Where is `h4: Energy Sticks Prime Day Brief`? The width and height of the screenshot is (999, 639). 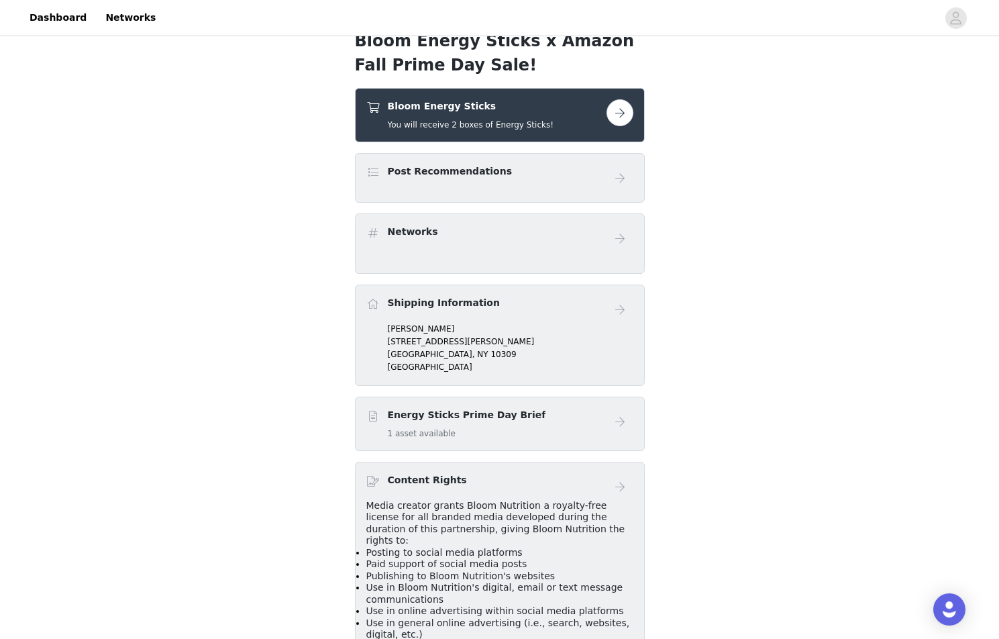
h4: Energy Sticks Prime Day Brief is located at coordinates (467, 415).